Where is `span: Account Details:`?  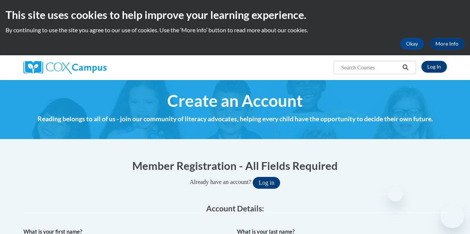
span: Account Details: is located at coordinates (235, 208).